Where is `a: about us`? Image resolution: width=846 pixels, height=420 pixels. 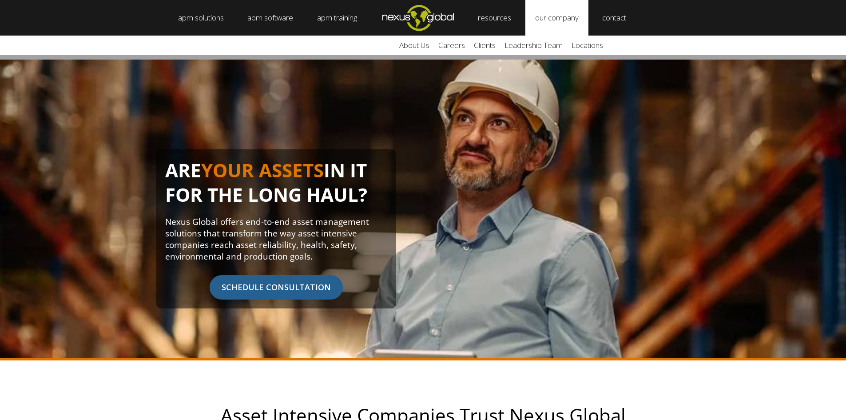
a: about us is located at coordinates (414, 45).